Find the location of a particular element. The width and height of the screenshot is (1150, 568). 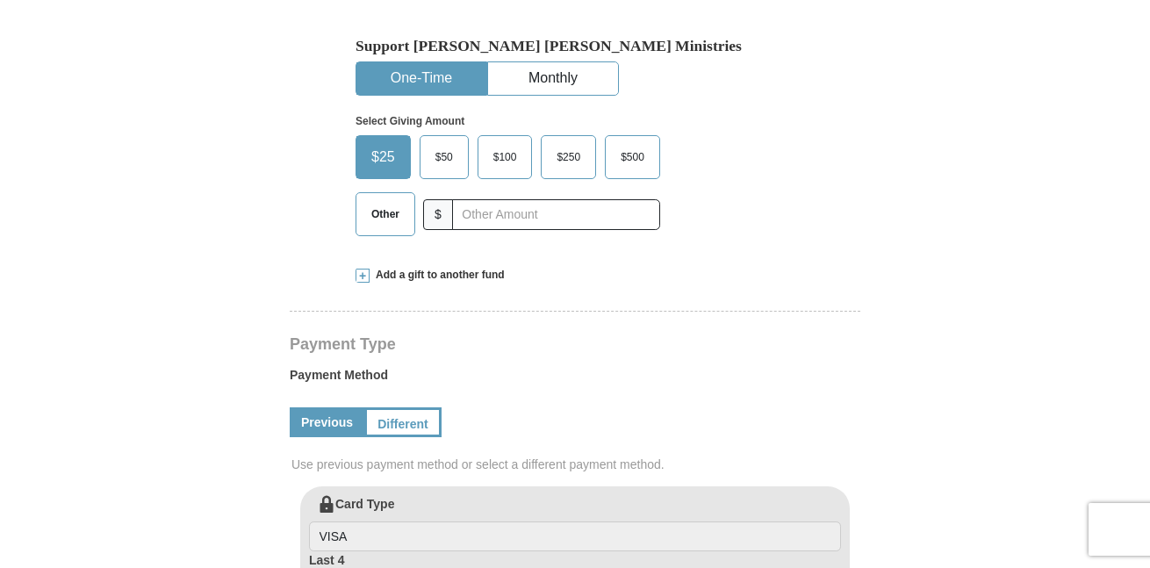

button: One-Time is located at coordinates (421, 78).